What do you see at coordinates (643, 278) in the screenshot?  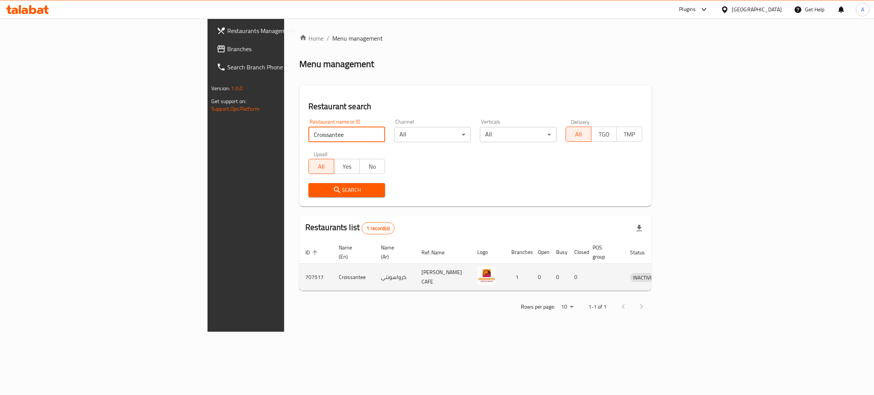 I see `span: INACTIVE` at bounding box center [643, 278].